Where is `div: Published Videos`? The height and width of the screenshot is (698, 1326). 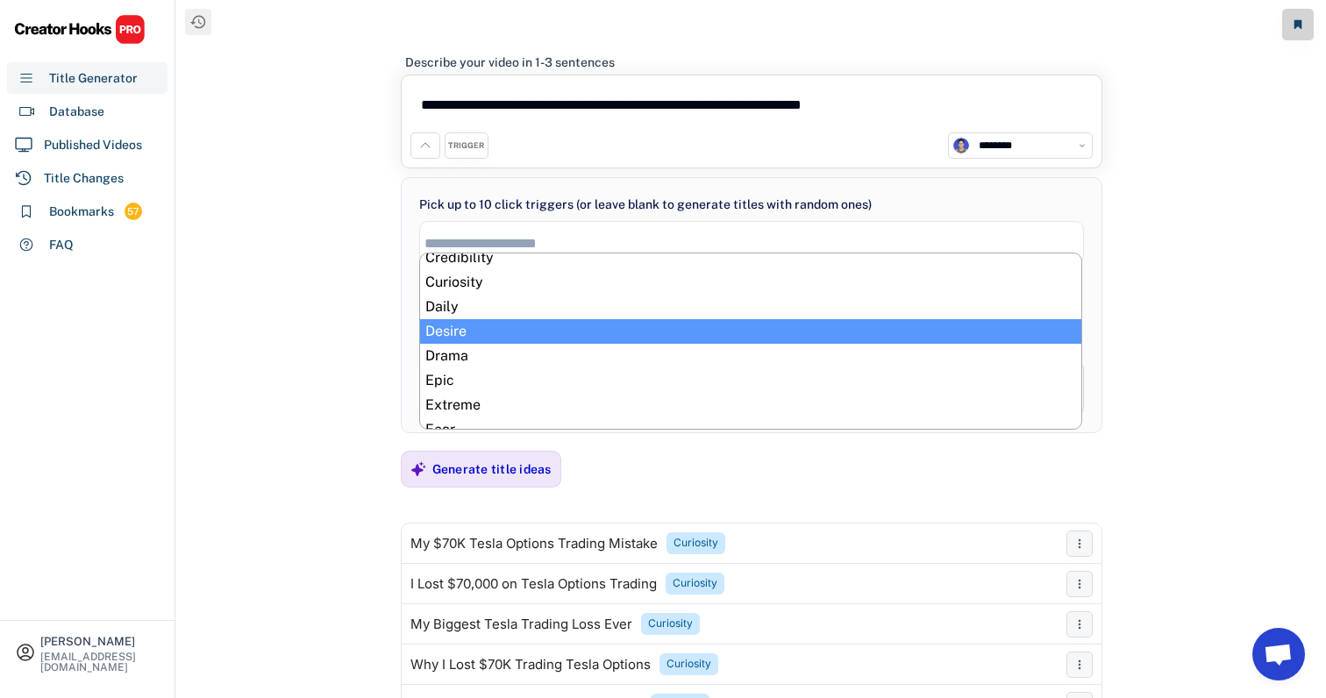 div: Published Videos is located at coordinates (93, 145).